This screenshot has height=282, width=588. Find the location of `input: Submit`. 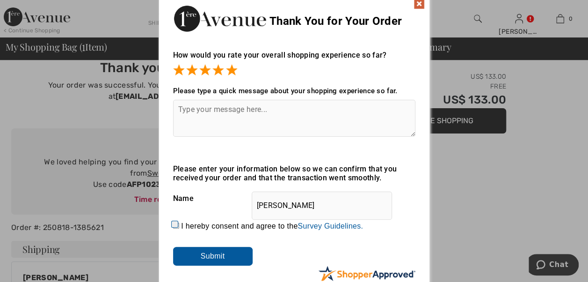

input: Submit is located at coordinates (213, 256).